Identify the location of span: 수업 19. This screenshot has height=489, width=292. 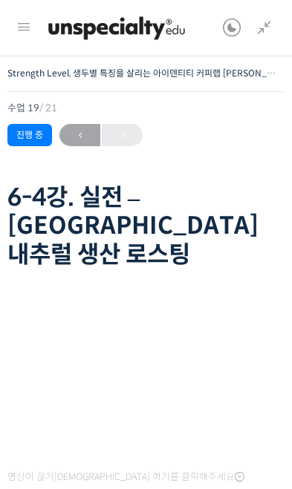
(32, 108).